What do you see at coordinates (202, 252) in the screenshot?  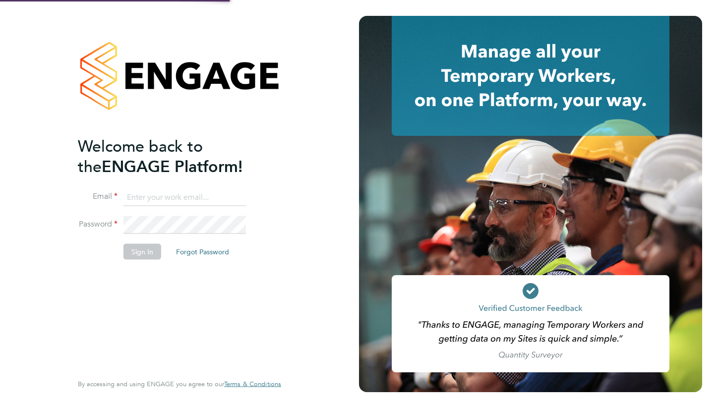 I see `button: Forgot Password` at bounding box center [202, 252].